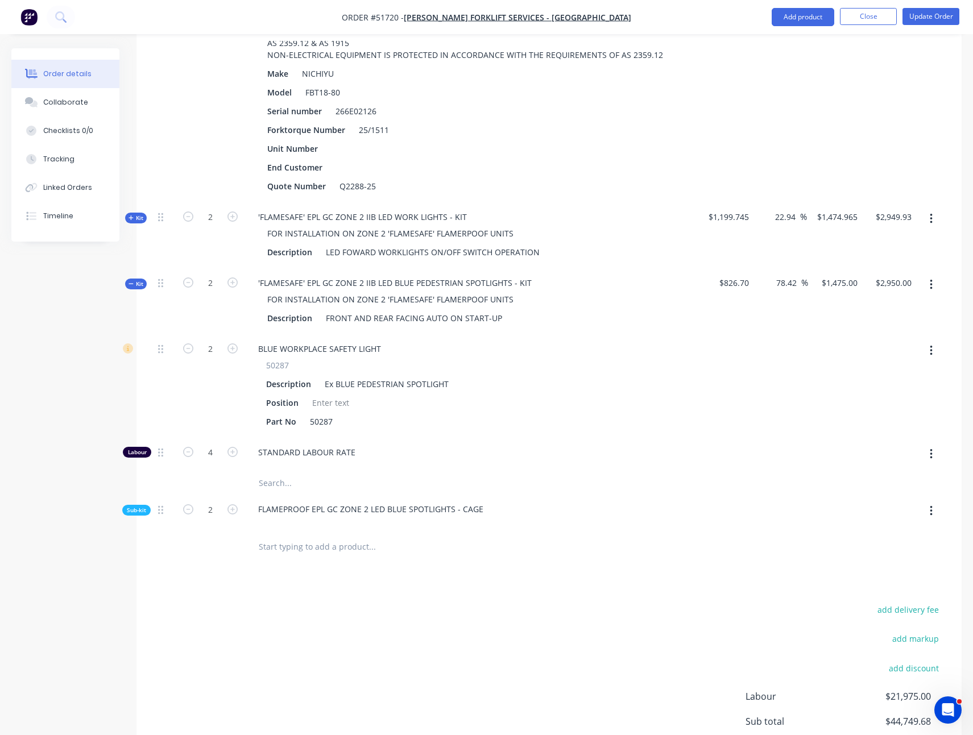  What do you see at coordinates (372, 17) in the screenshot?
I see `span: Order #51720 -` at bounding box center [372, 17].